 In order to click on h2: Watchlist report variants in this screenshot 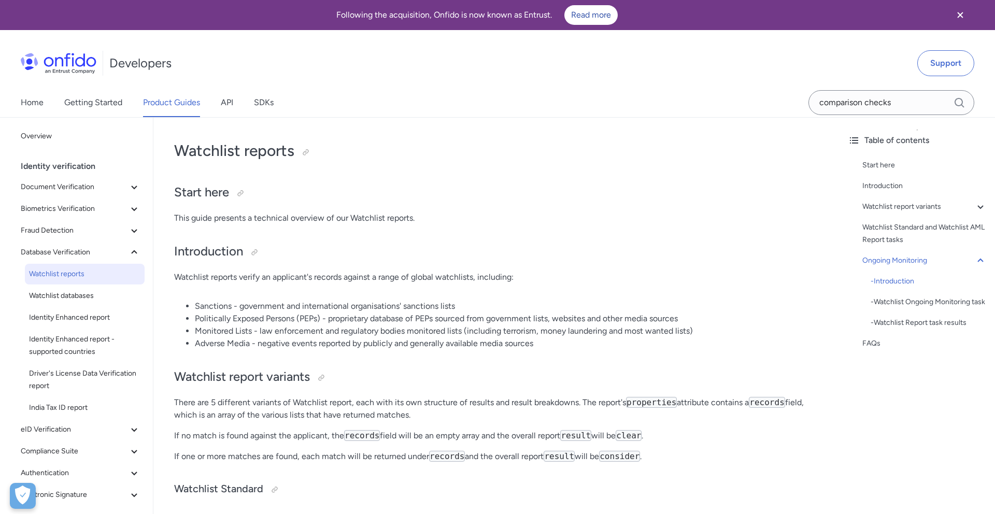, I will do `click(496, 377)`.